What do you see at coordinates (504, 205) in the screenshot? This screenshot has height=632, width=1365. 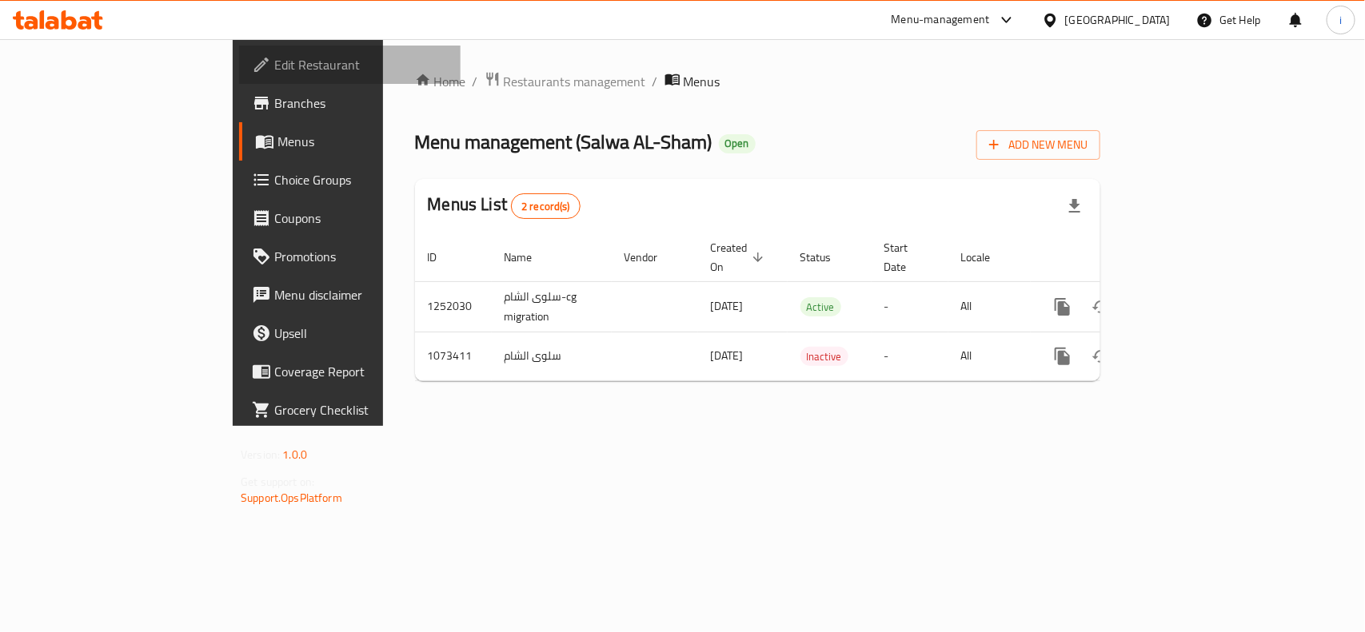 I see `h2: Menus List` at bounding box center [504, 205].